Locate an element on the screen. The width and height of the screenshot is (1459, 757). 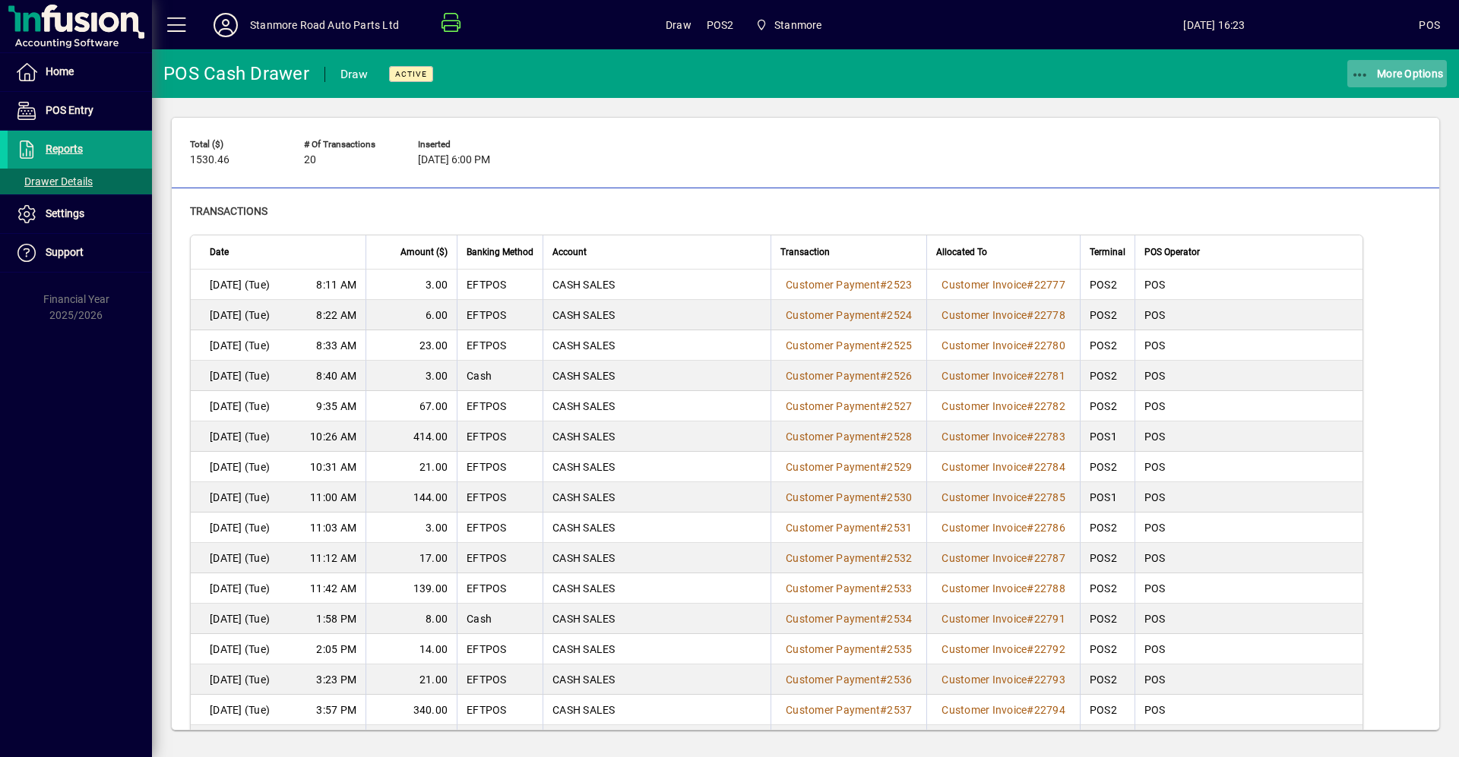
span: 22792 is located at coordinates (1049, 650).